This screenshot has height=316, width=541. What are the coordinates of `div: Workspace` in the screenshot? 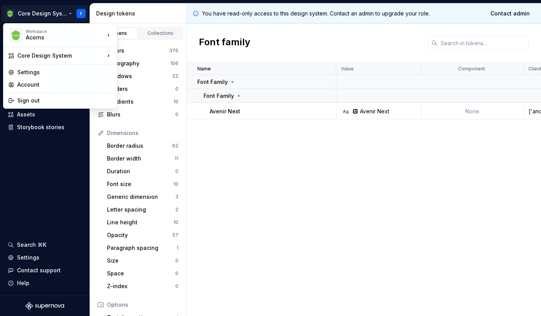 It's located at (65, 31).